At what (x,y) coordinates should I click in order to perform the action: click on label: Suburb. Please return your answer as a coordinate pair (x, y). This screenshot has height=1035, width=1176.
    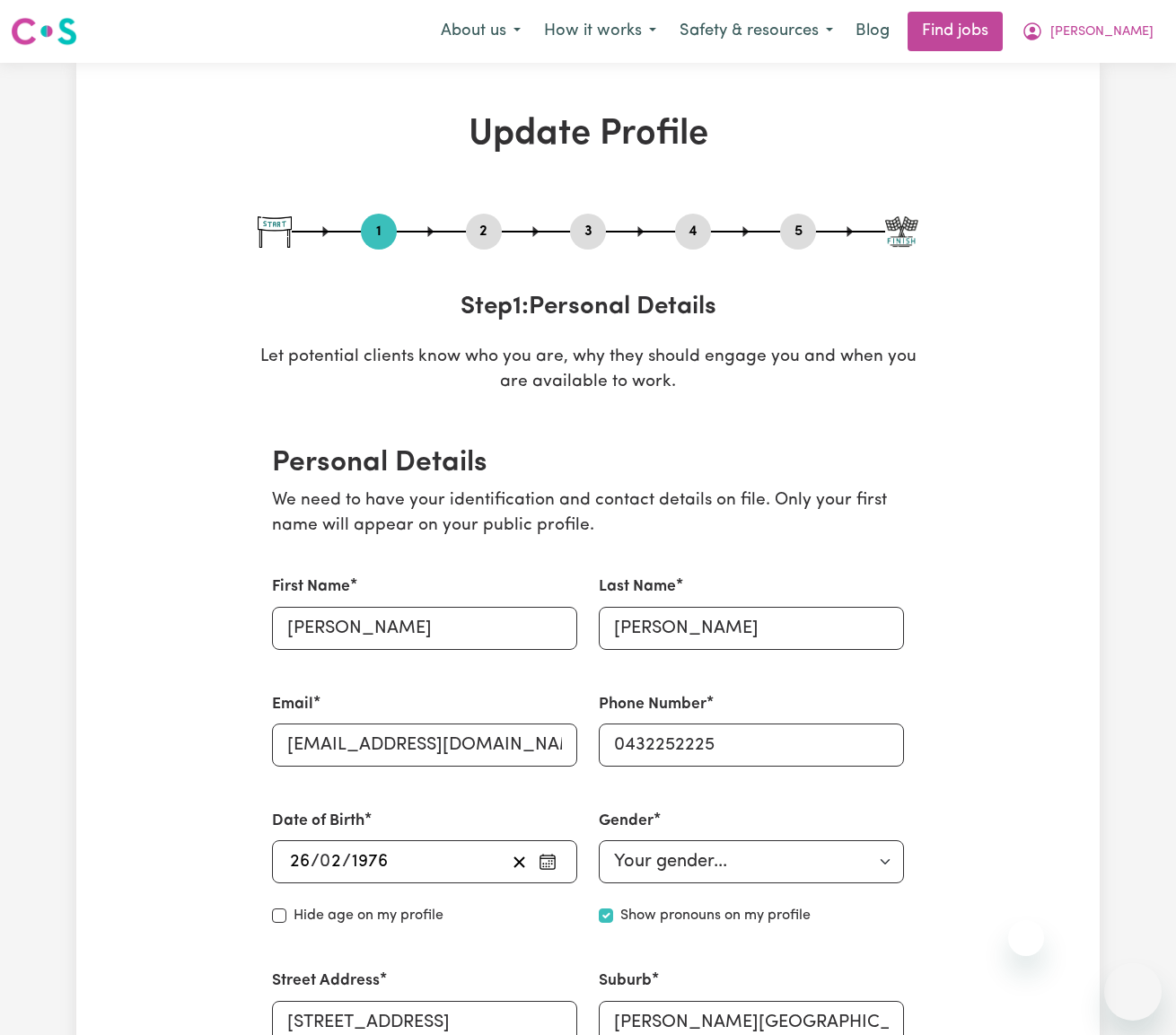
    Looking at the image, I should click on (625, 980).